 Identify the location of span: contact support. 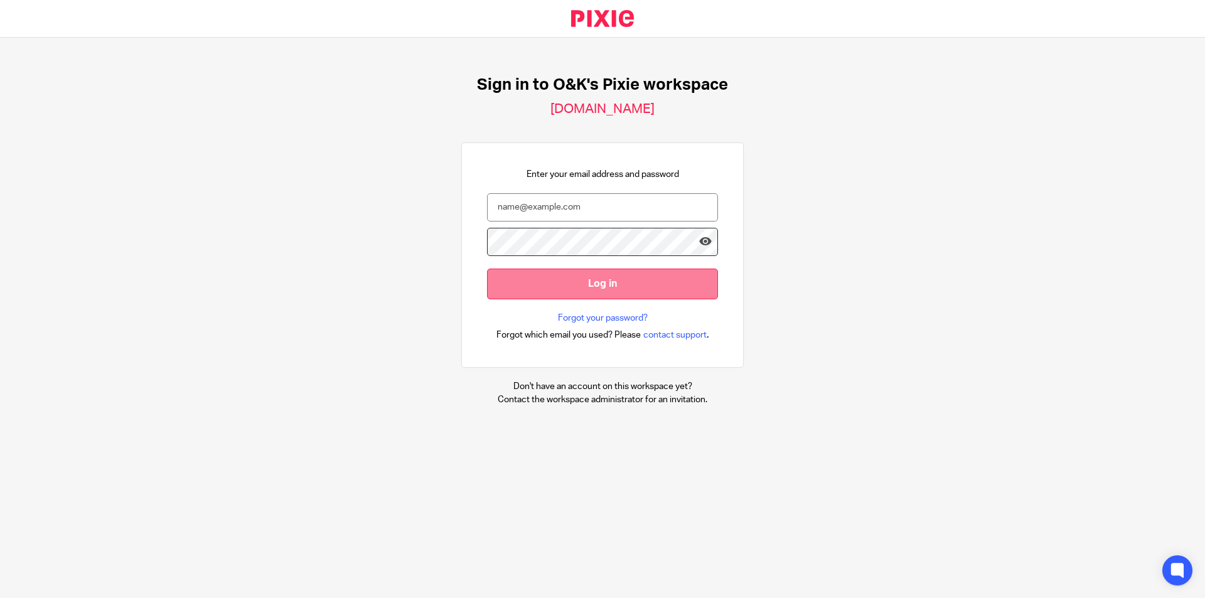
(675, 335).